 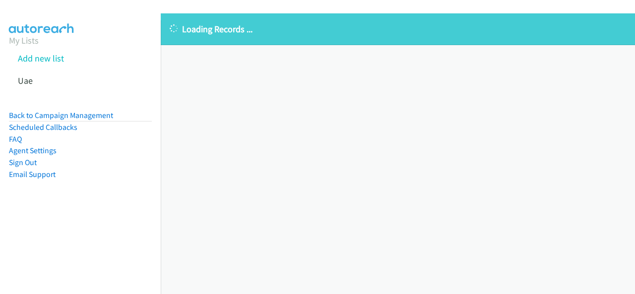 I want to click on a: Sign Out, so click(x=23, y=162).